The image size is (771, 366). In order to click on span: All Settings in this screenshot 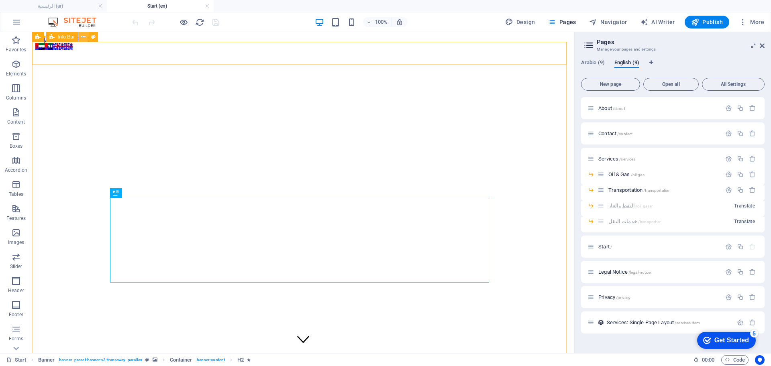, I will do `click(734, 84)`.